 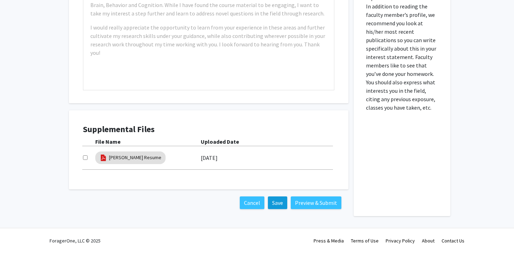 What do you see at coordinates (277, 203) in the screenshot?
I see `button: Save` at bounding box center [277, 203].